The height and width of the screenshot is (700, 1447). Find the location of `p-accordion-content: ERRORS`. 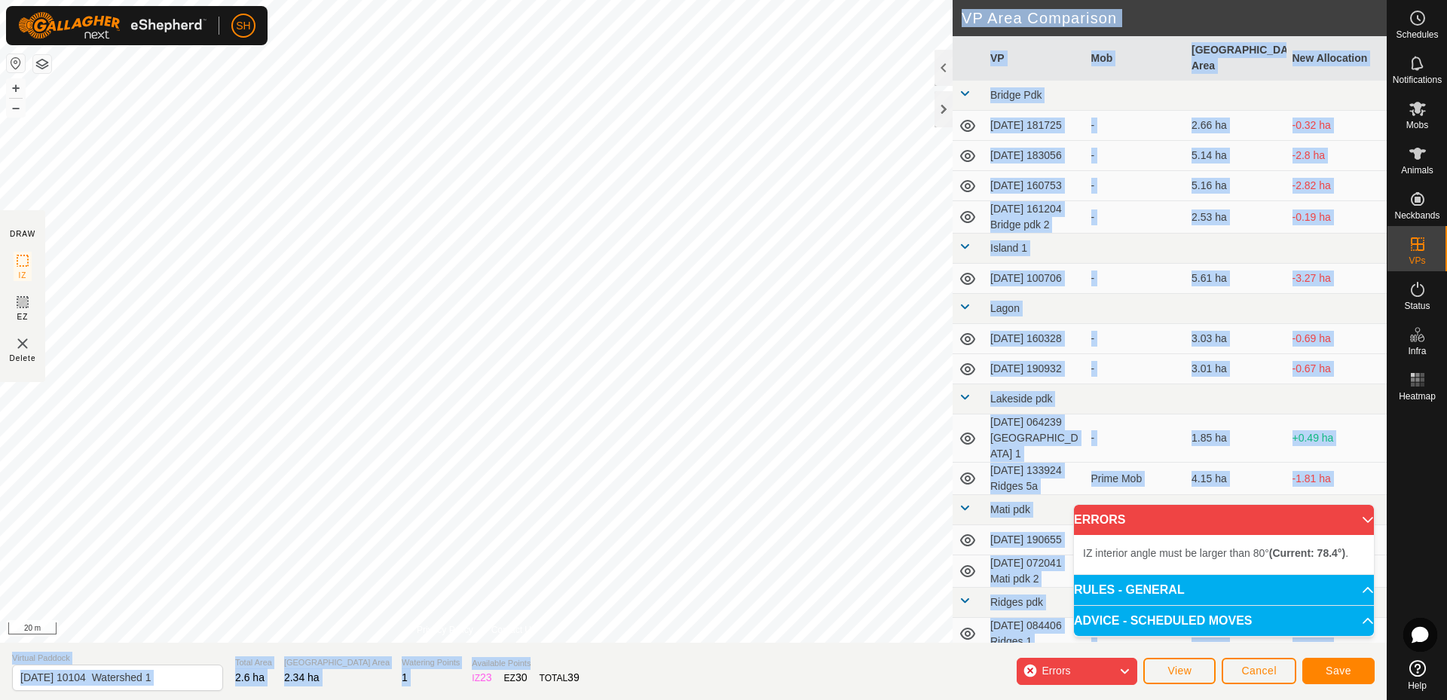

p-accordion-content: ERRORS is located at coordinates (1224, 555).